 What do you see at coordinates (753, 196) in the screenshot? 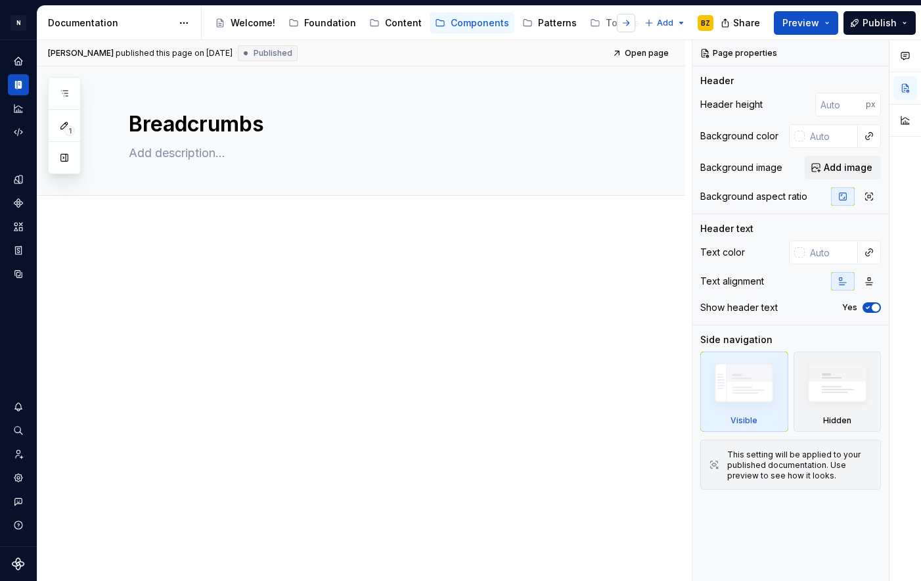
I see `div: Background aspect ratio` at bounding box center [753, 196].